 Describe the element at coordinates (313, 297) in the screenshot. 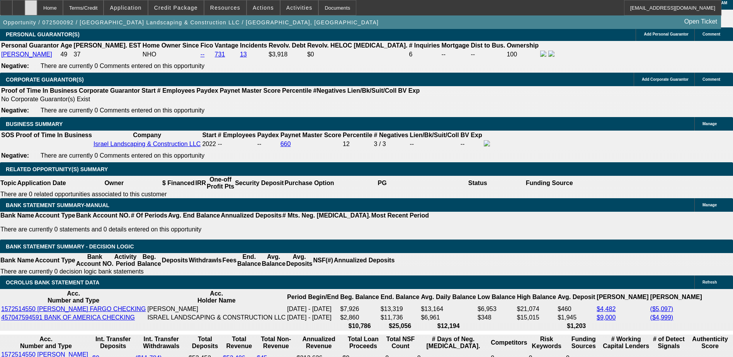

I see `th: Period Begin/End` at that location.